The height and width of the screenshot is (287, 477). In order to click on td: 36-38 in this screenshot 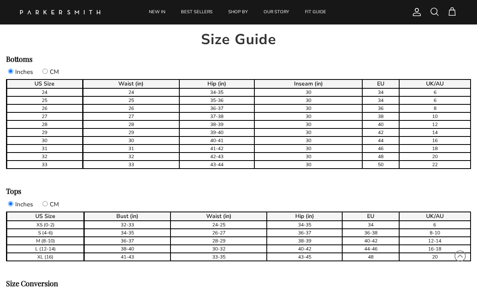, I will do `click(371, 233)`.